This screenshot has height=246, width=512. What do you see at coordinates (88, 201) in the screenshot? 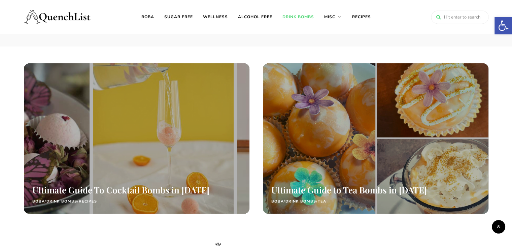
I see `a: Recipes` at bounding box center [88, 201].